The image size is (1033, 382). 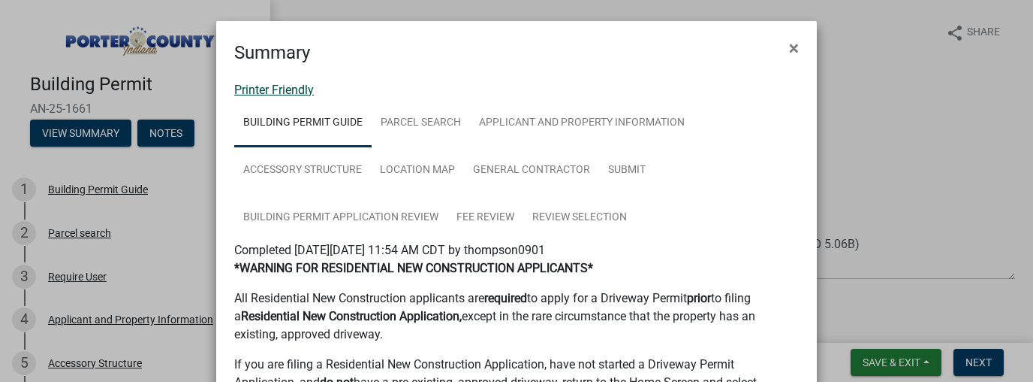 I want to click on a: Review Selection, so click(x=580, y=218).